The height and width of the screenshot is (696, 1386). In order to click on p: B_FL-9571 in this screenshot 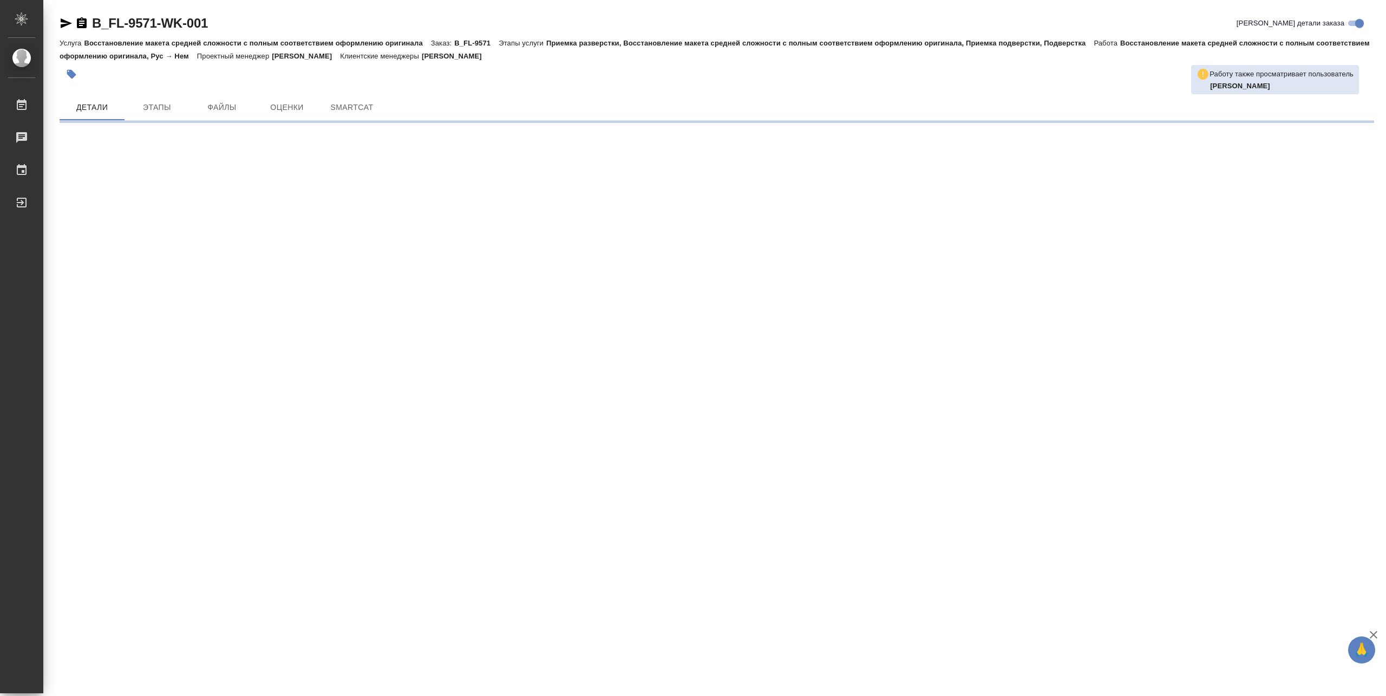, I will do `click(477, 43)`.